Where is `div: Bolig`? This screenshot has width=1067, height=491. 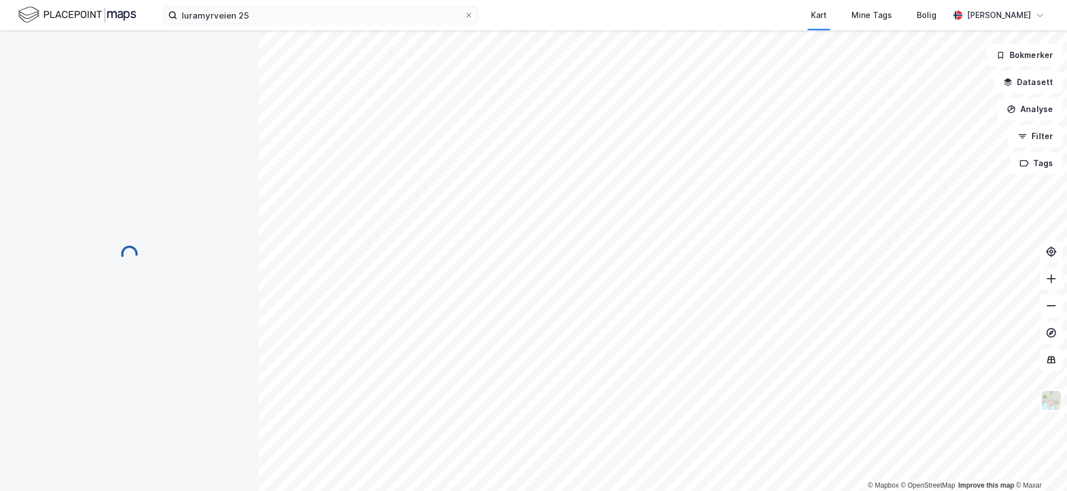
div: Bolig is located at coordinates (926, 15).